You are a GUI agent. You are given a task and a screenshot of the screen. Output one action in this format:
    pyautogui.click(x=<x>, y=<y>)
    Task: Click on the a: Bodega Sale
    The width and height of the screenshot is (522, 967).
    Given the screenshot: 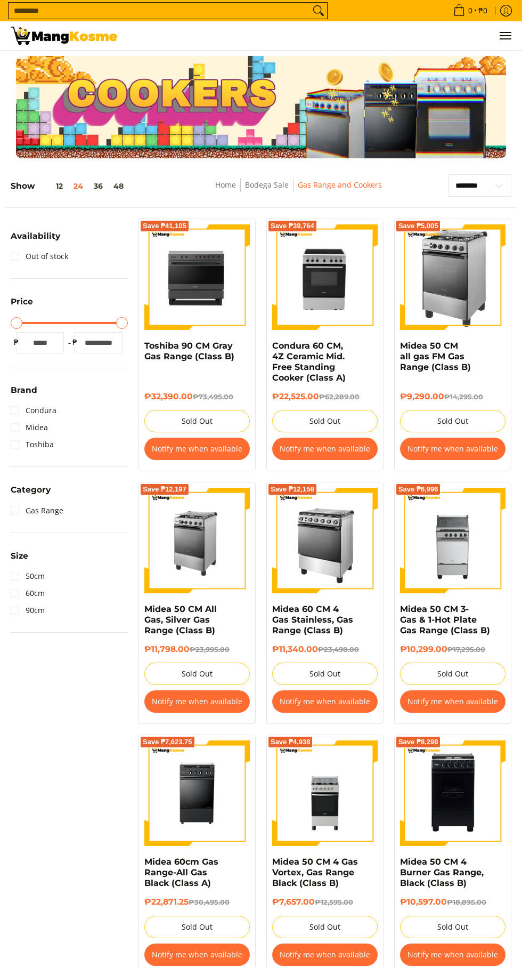 What is the action you would take?
    pyautogui.click(x=267, y=184)
    